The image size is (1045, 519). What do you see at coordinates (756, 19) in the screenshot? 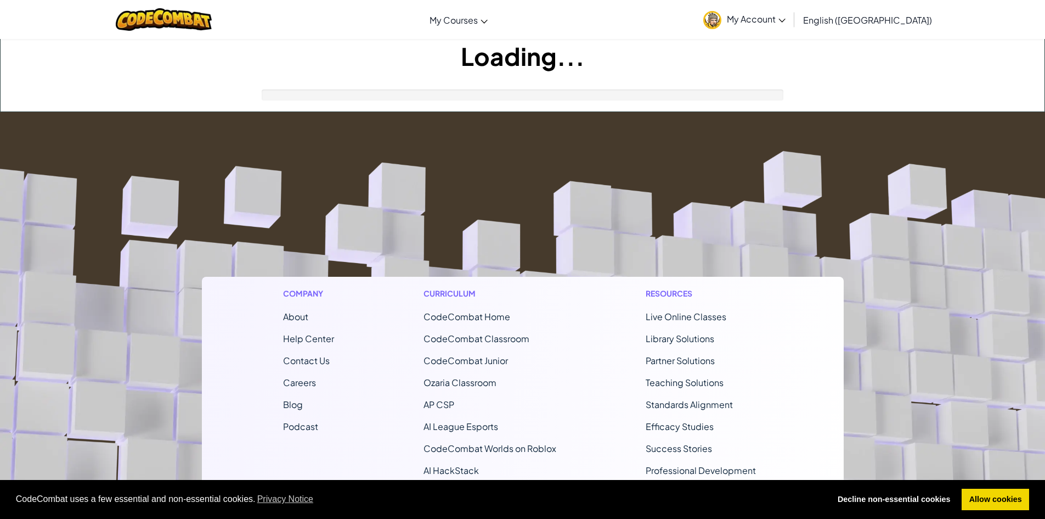
I see `span: My Account` at bounding box center [756, 19].